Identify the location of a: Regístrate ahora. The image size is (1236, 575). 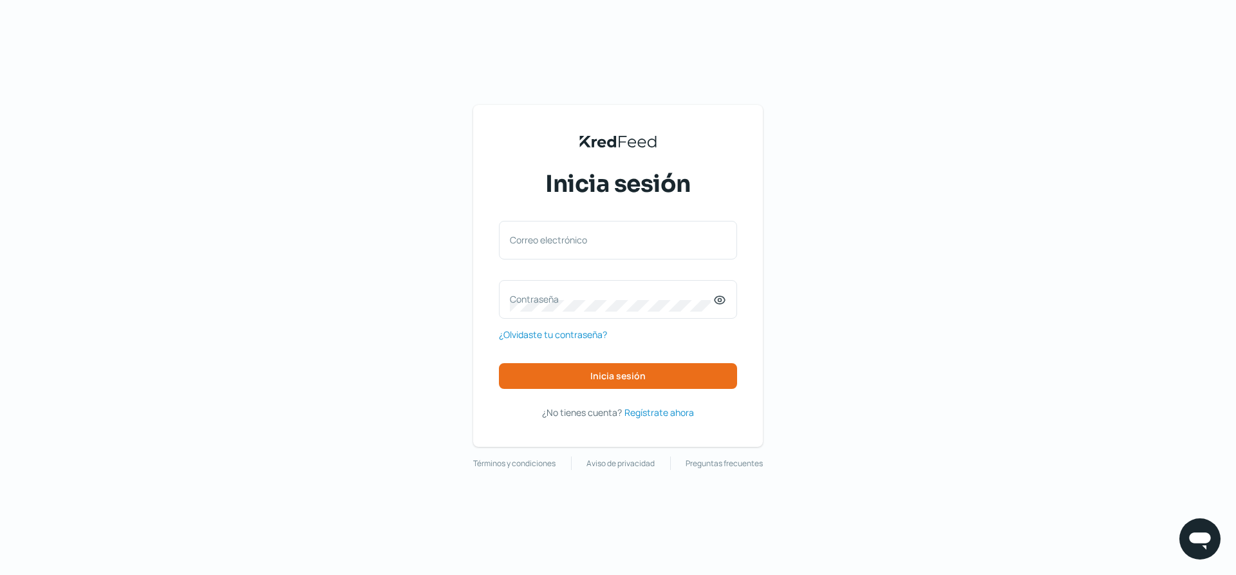
(659, 412).